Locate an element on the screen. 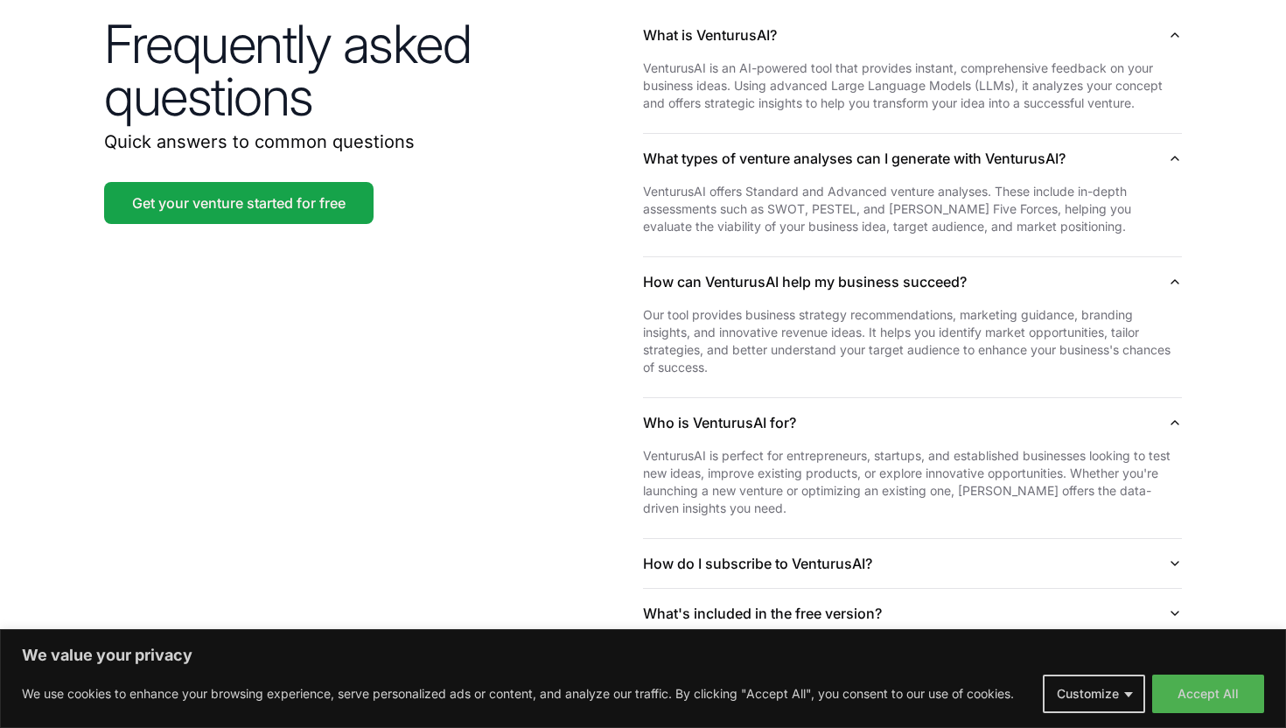 The height and width of the screenshot is (728, 1286). p: VenturusAI is perfect for entrepreneurs, startups, and established businesses looking to test new... is located at coordinates (912, 482).